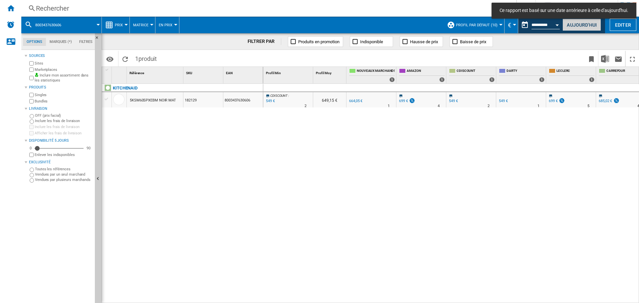 The width and height of the screenshot is (639, 303). What do you see at coordinates (189, 73) in the screenshot?
I see `span: SKU` at bounding box center [189, 73].